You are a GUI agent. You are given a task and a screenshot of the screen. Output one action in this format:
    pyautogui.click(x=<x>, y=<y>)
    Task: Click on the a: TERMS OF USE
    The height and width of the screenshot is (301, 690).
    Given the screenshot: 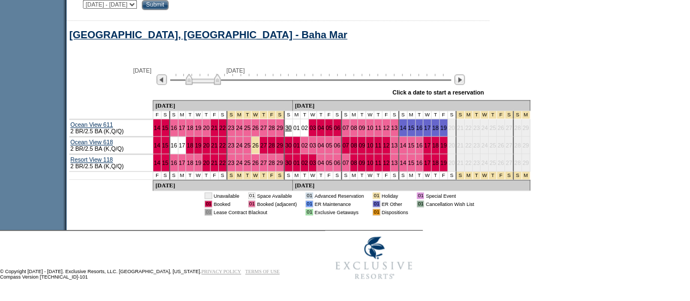 What is the action you would take?
    pyautogui.click(x=262, y=271)
    